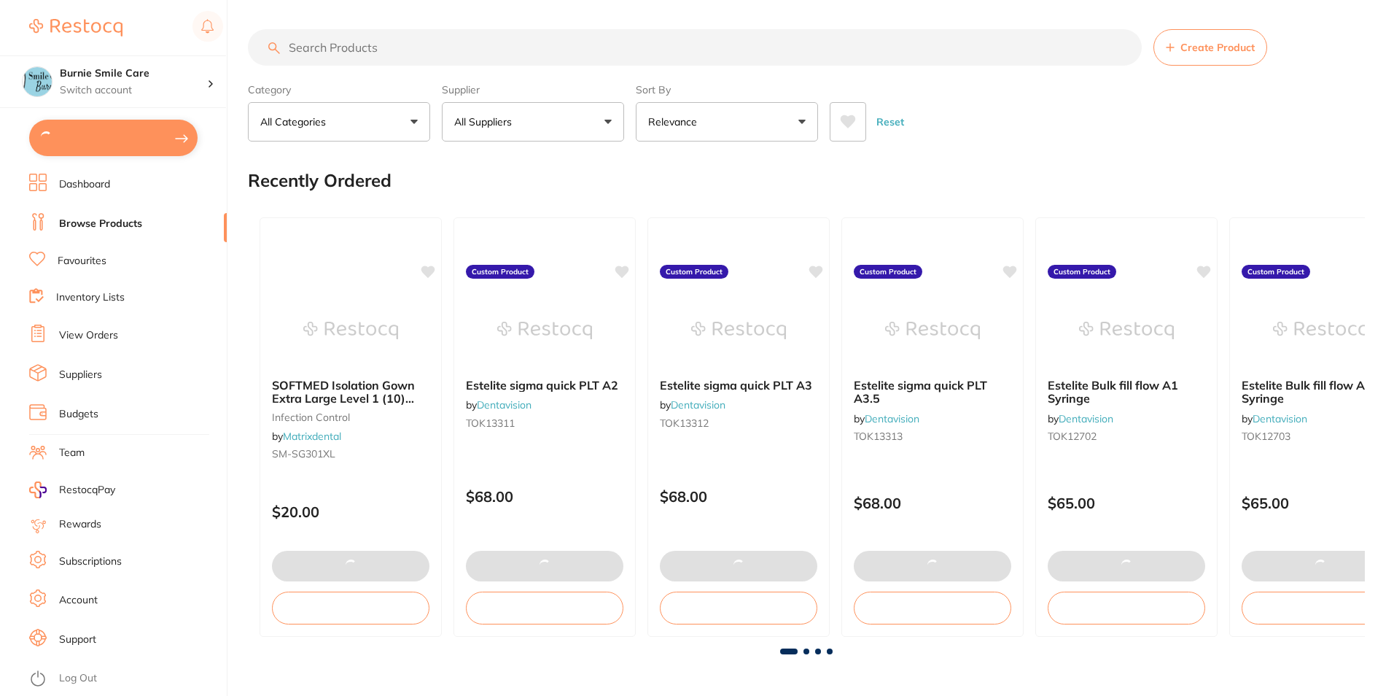 This screenshot has height=696, width=1394. What do you see at coordinates (533, 122) in the screenshot?
I see `button: All Suppliers` at bounding box center [533, 122].